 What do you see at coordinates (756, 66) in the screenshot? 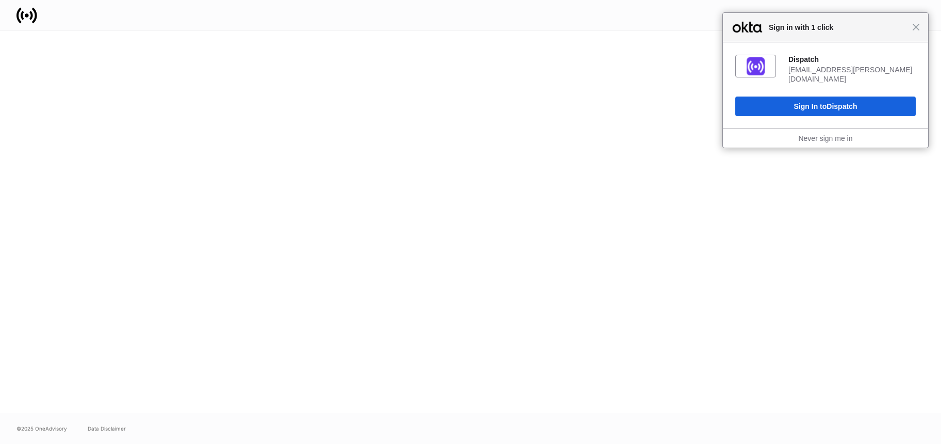
I see `img: fs01jxrofoggULhDH358` at bounding box center [756, 66].